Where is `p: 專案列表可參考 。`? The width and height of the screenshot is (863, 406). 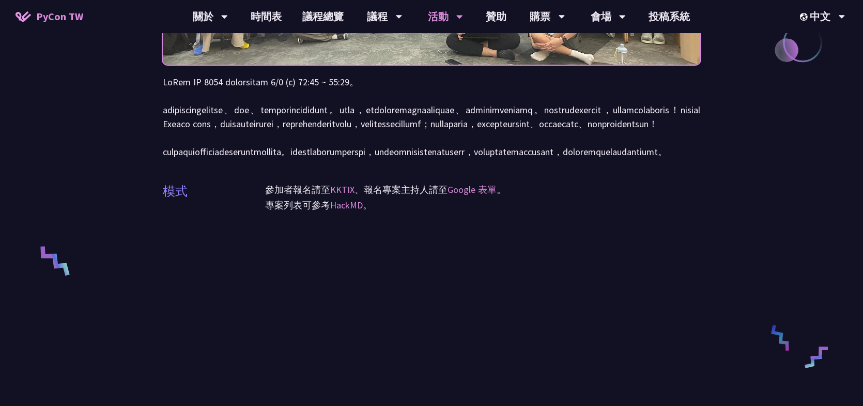 p: 專案列表可參考 。 is located at coordinates (483, 205).